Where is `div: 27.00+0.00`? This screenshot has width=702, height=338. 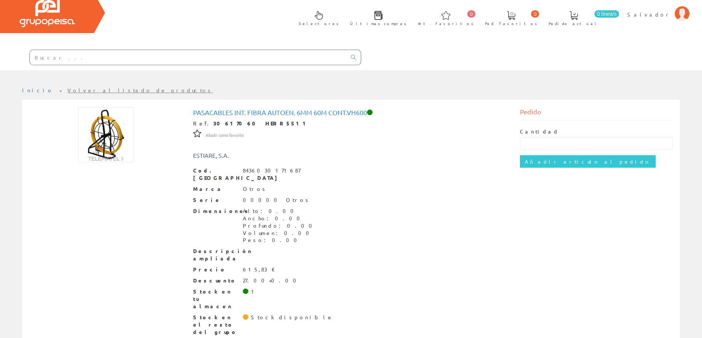
div: 27.00+0.00 is located at coordinates (271, 281).